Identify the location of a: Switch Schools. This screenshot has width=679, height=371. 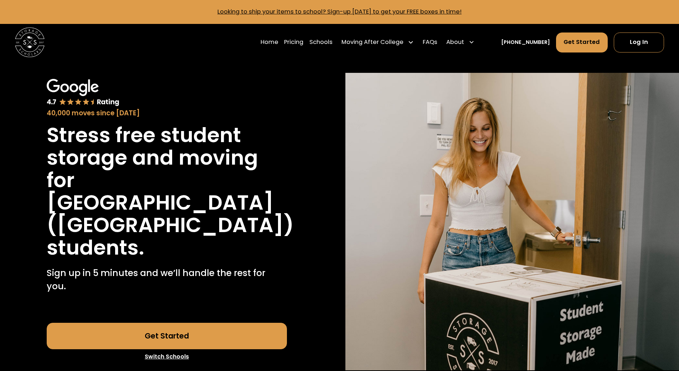
(167, 356).